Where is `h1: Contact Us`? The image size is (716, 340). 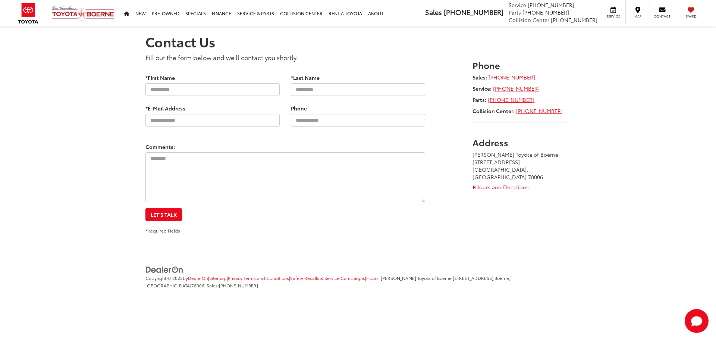
h1: Contact Us is located at coordinates (358, 41).